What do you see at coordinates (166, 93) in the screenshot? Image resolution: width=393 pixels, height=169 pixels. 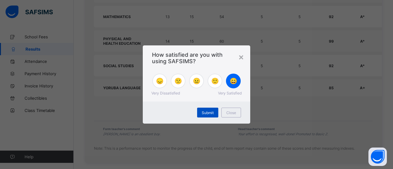 I see `span: Very Dissatisfied` at bounding box center [166, 93].